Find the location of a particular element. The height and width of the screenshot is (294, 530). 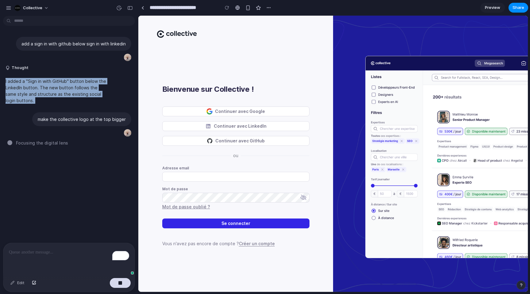

button: Continuer avec GitHub is located at coordinates (98, 125).